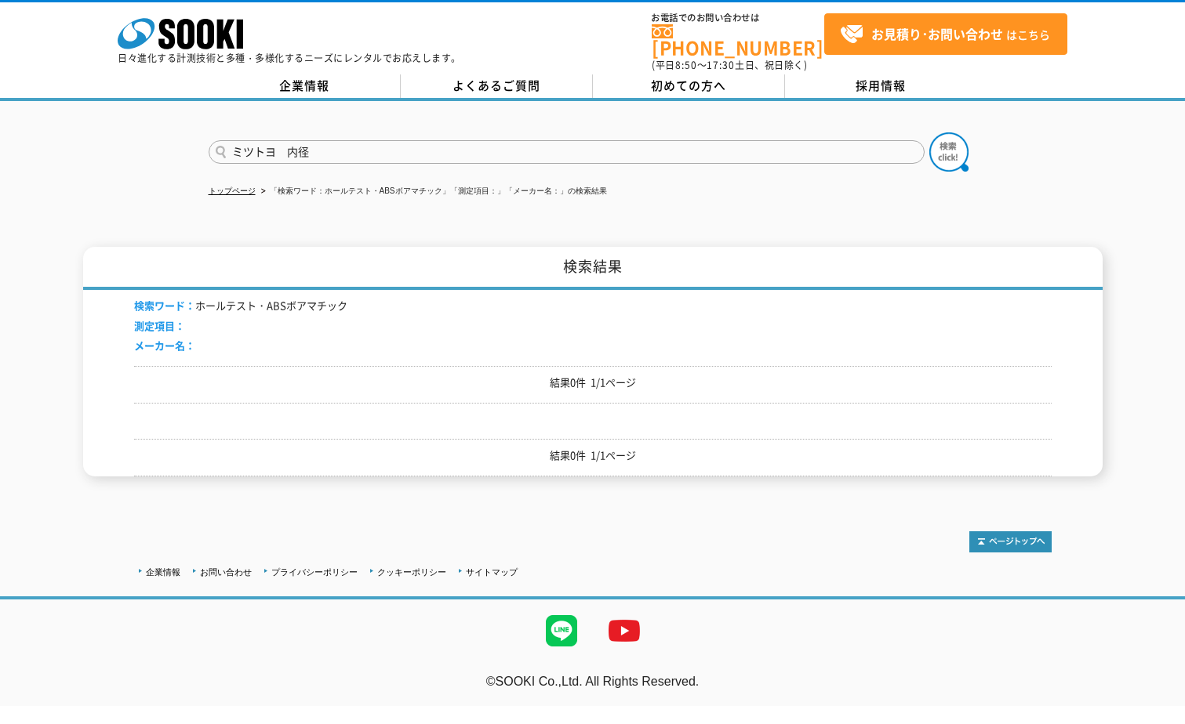 This screenshot has height=724, width=1185. Describe the element at coordinates (593, 268) in the screenshot. I see `h1: 検索結果` at that location.